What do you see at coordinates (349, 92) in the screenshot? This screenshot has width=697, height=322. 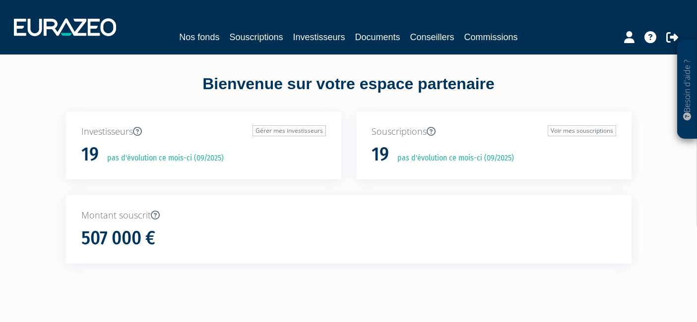 I see `div: Bienvenue sur votre espace partenaire` at bounding box center [349, 92].